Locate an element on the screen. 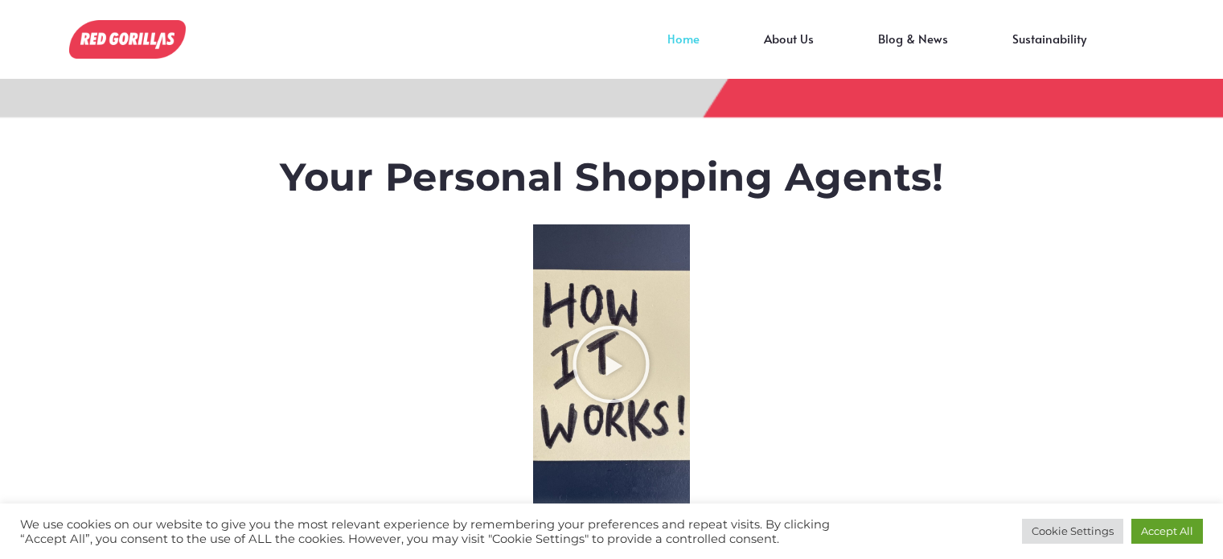  div: Play Video about RedGorillas How it Works is located at coordinates (611, 364).